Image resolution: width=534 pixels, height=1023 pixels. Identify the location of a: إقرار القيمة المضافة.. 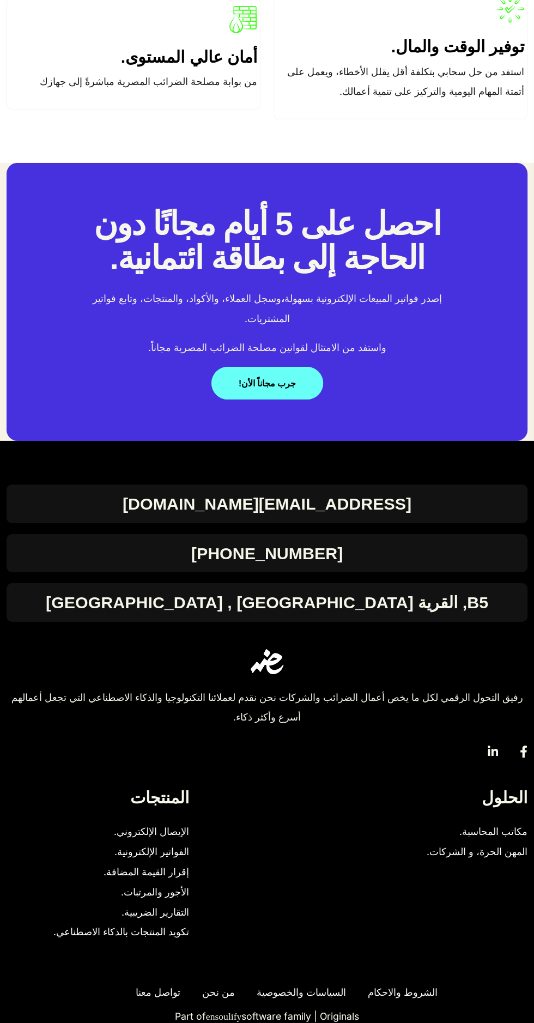
(121, 872).